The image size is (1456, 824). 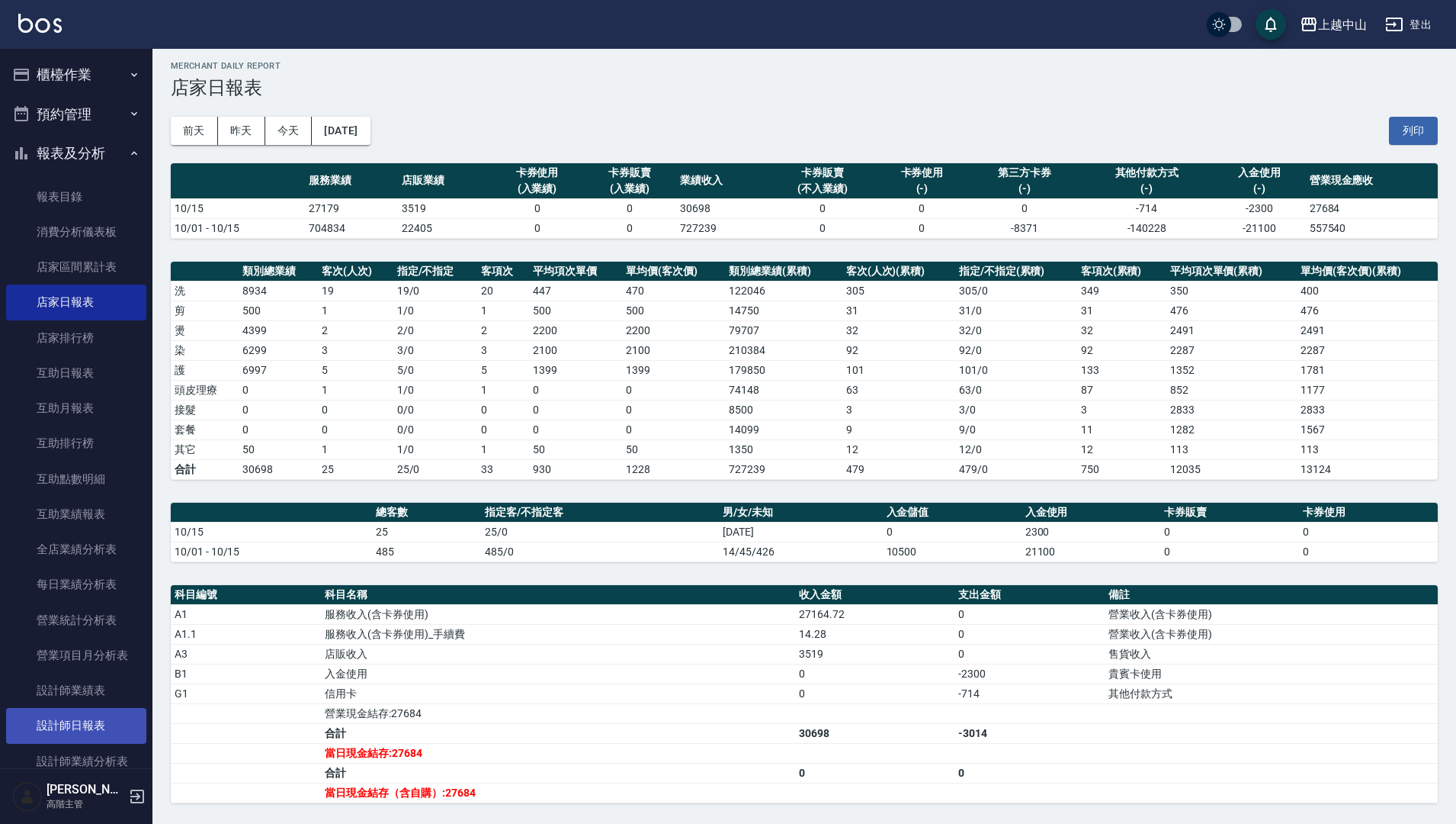 What do you see at coordinates (1259, 208) in the screenshot?
I see `td: -2300` at bounding box center [1259, 208].